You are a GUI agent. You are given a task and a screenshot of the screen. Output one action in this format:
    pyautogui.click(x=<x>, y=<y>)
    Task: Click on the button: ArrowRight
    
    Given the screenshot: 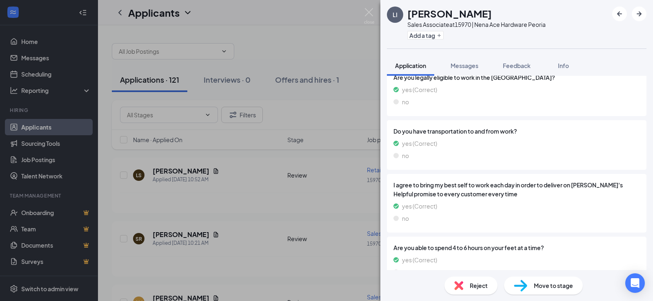 What is the action you would take?
    pyautogui.click(x=639, y=14)
    